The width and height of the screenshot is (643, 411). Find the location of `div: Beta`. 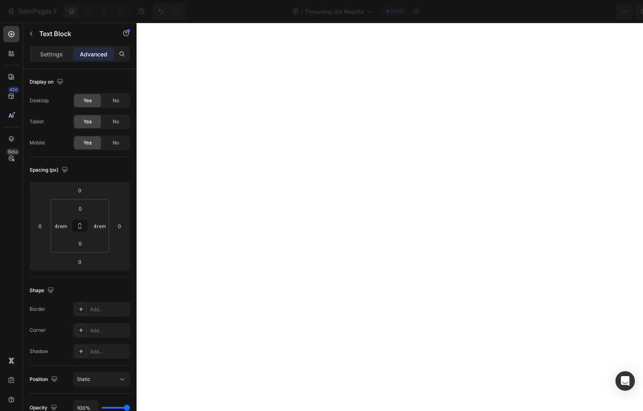

div: Beta is located at coordinates (13, 152).